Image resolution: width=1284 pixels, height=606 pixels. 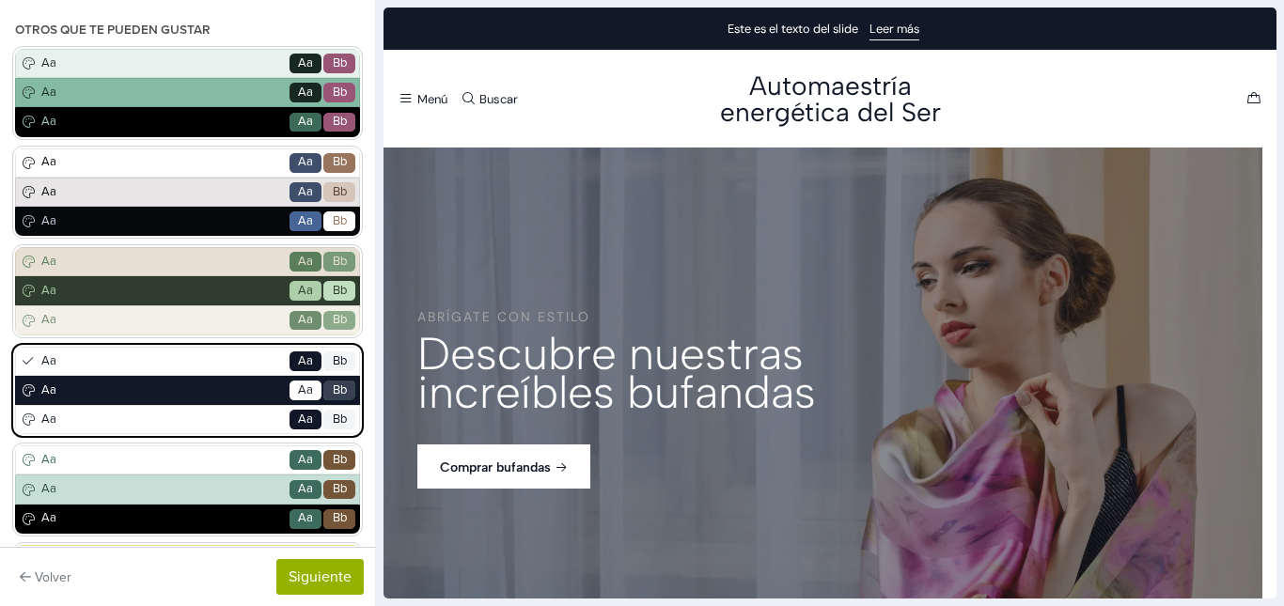 I want to click on div: Buscar, so click(x=115, y=91).